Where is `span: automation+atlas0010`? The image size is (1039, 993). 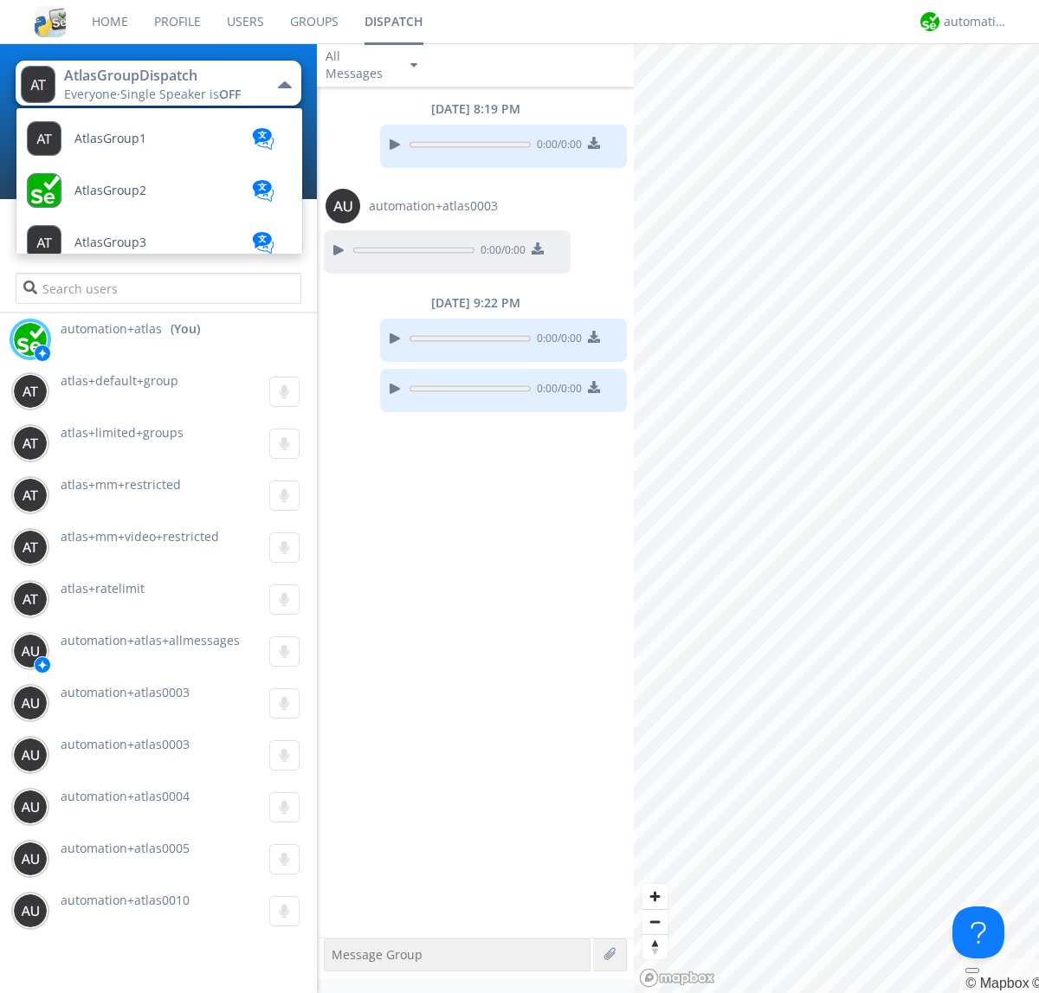
span: automation+atlas0010 is located at coordinates (125, 900).